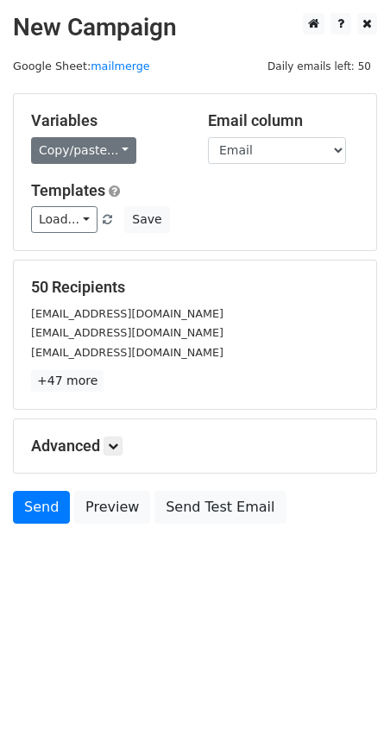 Image resolution: width=390 pixels, height=729 pixels. I want to click on a: +47 more, so click(67, 381).